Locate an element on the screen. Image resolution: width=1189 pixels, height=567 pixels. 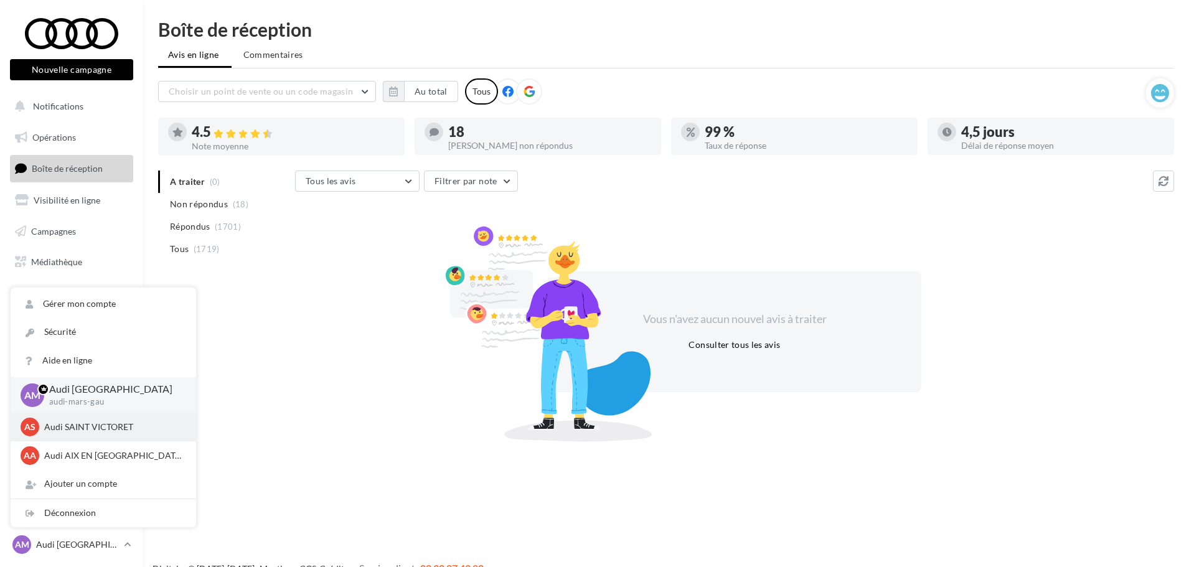
button: Nouvelle campagne is located at coordinates (72, 70).